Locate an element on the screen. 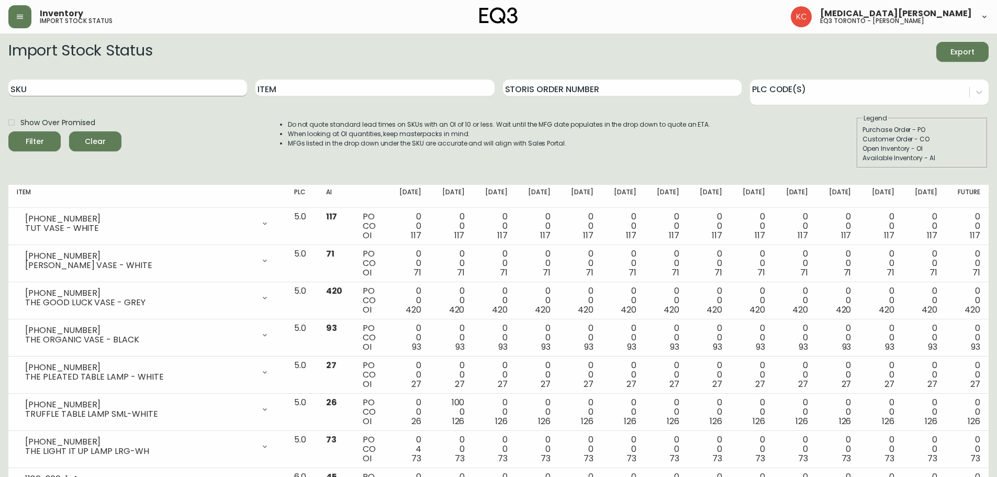 The image size is (997, 477). div: THE LIGHT IT UP LAMP LRG-WH is located at coordinates (140, 451).